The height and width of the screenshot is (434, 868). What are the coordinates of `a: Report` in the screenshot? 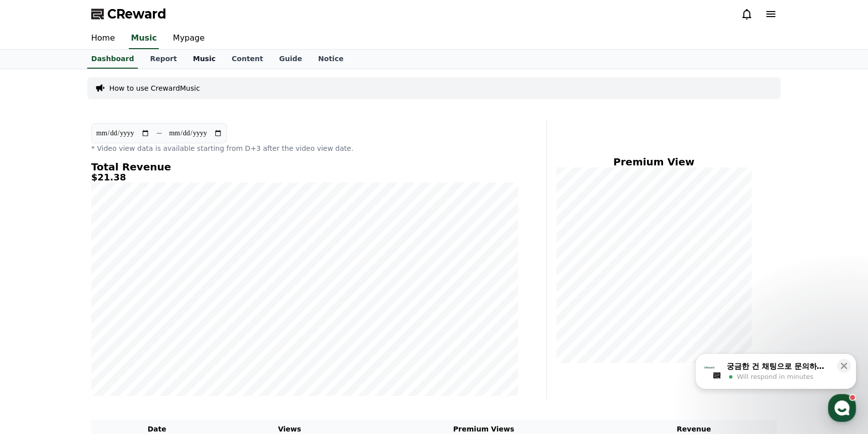 It's located at (163, 59).